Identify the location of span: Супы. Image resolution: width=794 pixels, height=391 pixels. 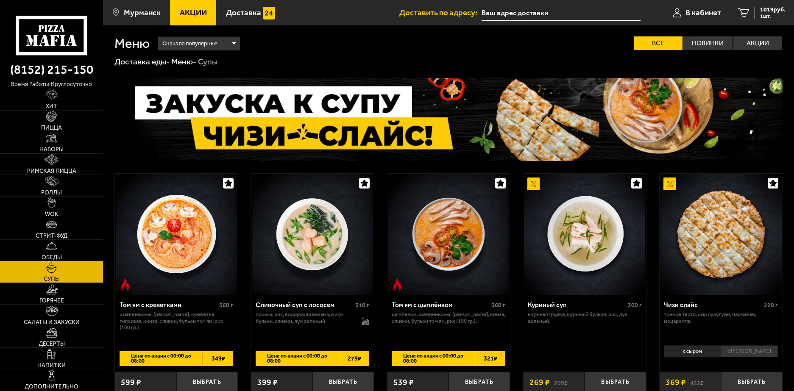
(52, 279).